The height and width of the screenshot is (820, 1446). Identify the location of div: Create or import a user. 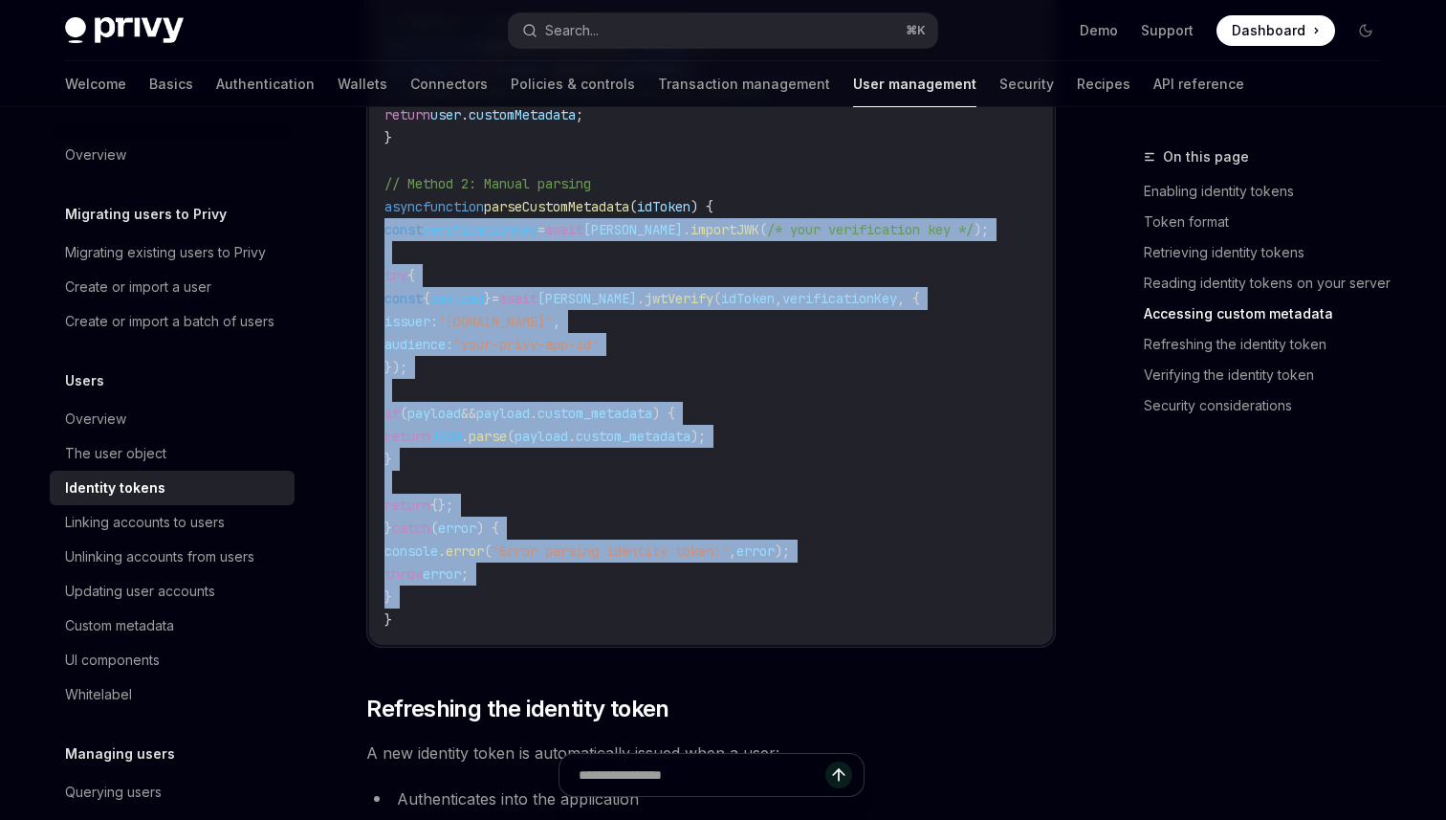
(138, 287).